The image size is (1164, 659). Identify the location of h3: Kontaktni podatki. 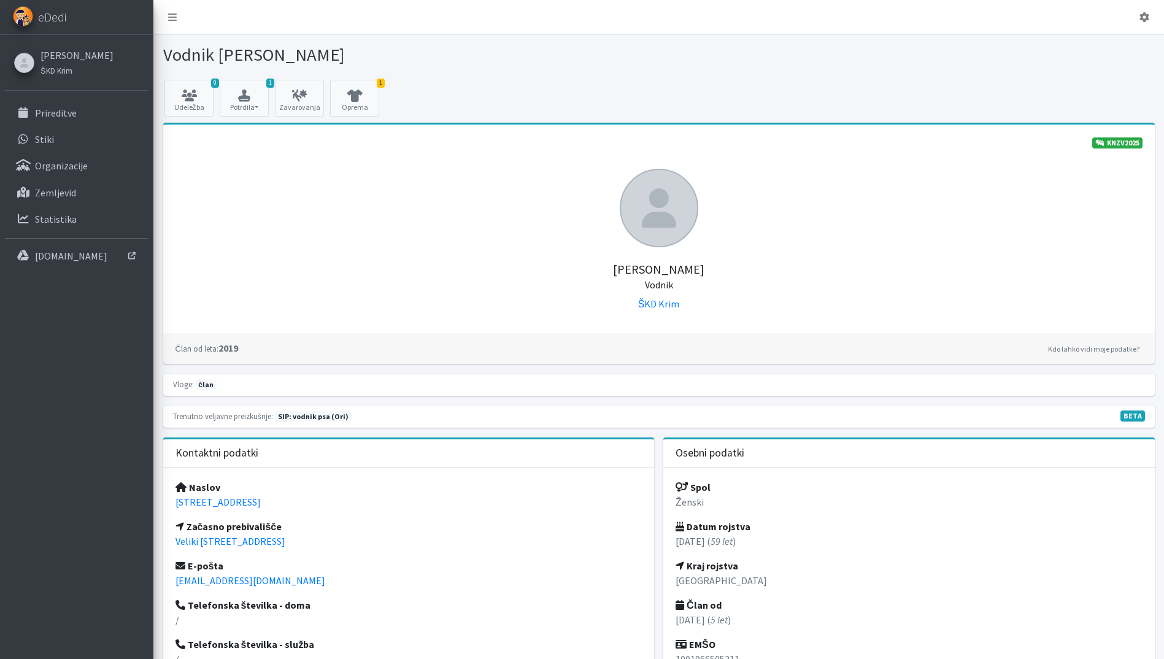
(217, 453).